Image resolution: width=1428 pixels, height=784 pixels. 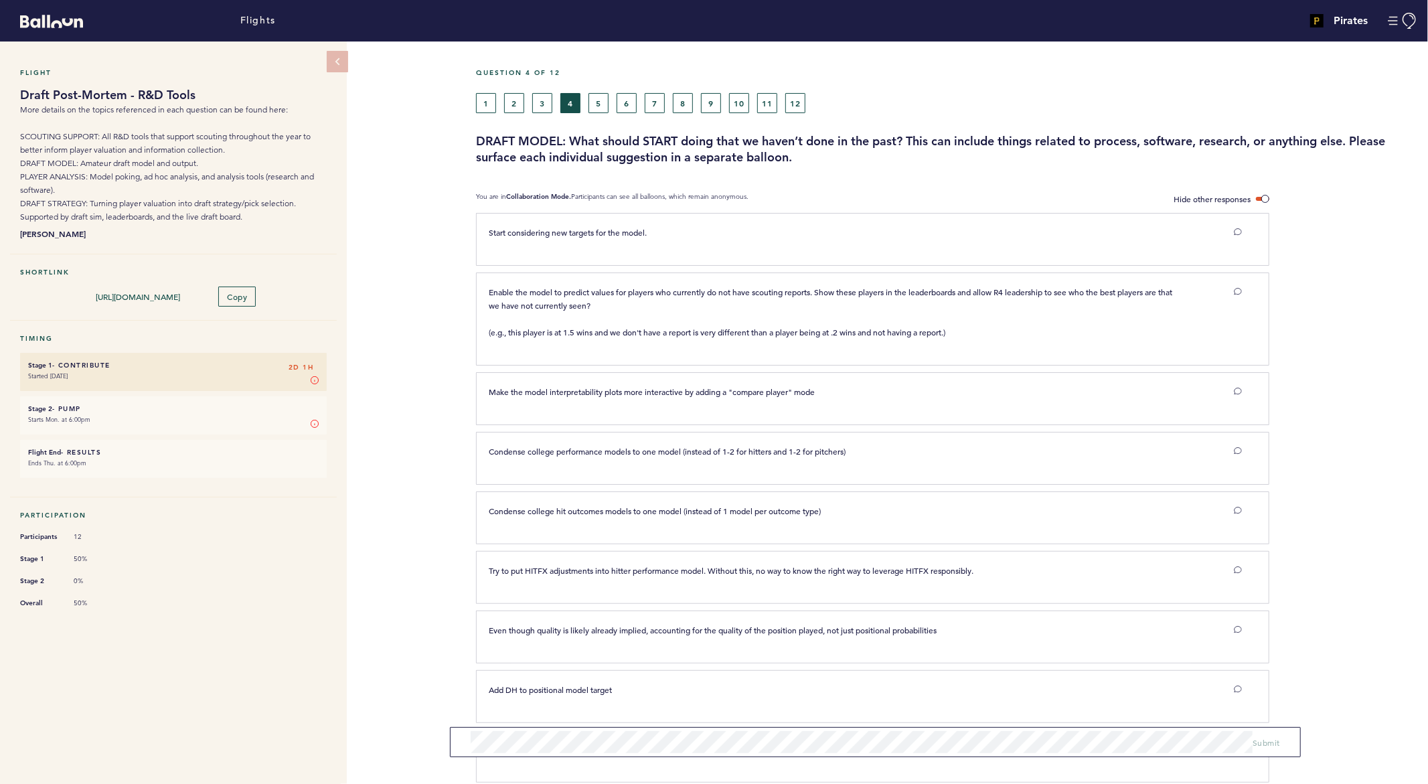 What do you see at coordinates (40, 365) in the screenshot?
I see `small: Stage 1` at bounding box center [40, 365].